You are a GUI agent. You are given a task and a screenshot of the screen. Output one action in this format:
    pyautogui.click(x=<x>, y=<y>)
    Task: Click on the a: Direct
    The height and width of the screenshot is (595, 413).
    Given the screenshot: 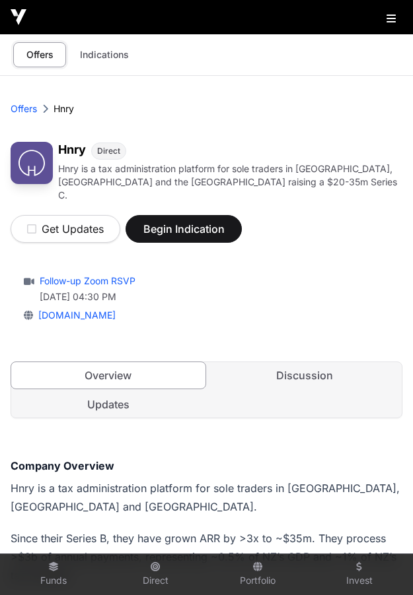 What is the action you would take?
    pyautogui.click(x=155, y=575)
    